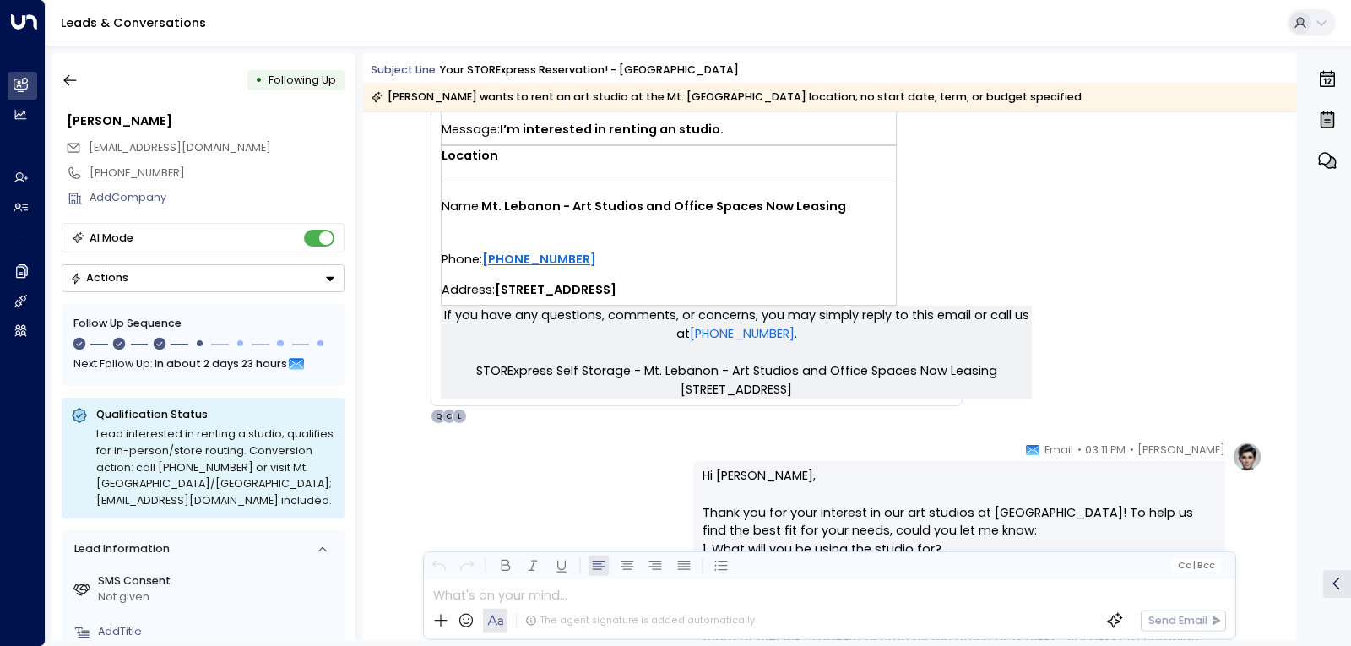 The image size is (1351, 646). What do you see at coordinates (640, 620) in the screenshot?
I see `div: The agent signature is added automatically` at bounding box center [640, 620].